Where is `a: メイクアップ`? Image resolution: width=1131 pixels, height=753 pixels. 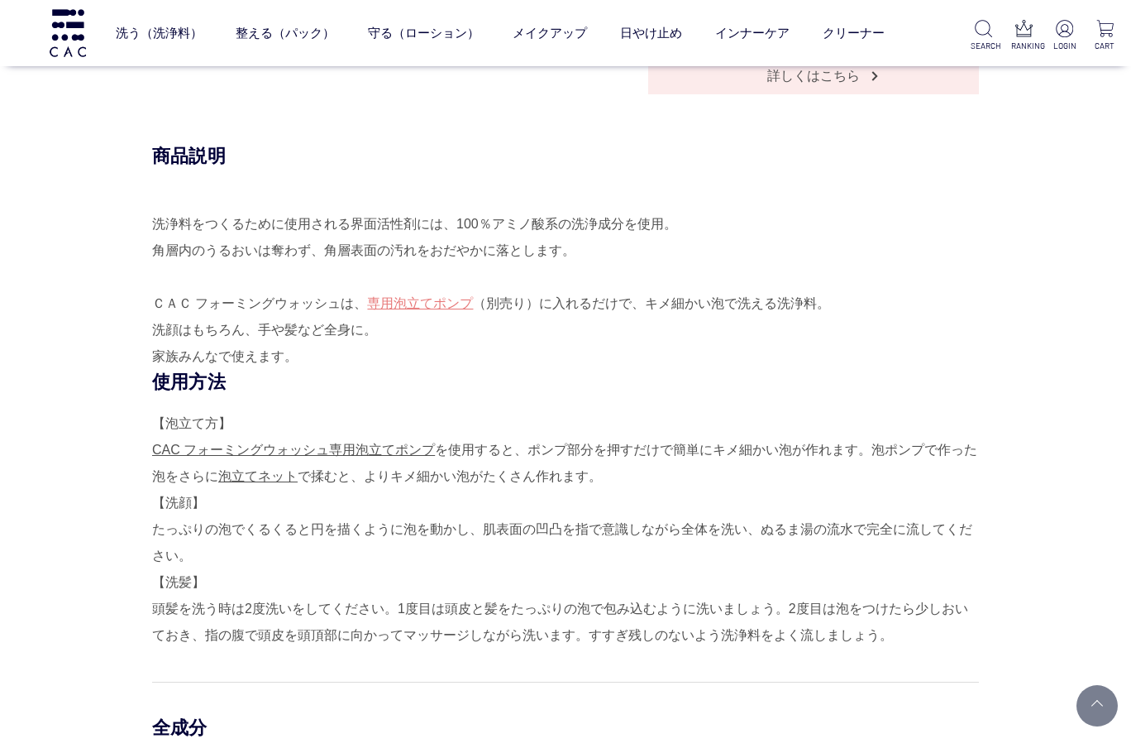 a: メイクアップ is located at coordinates (550, 33).